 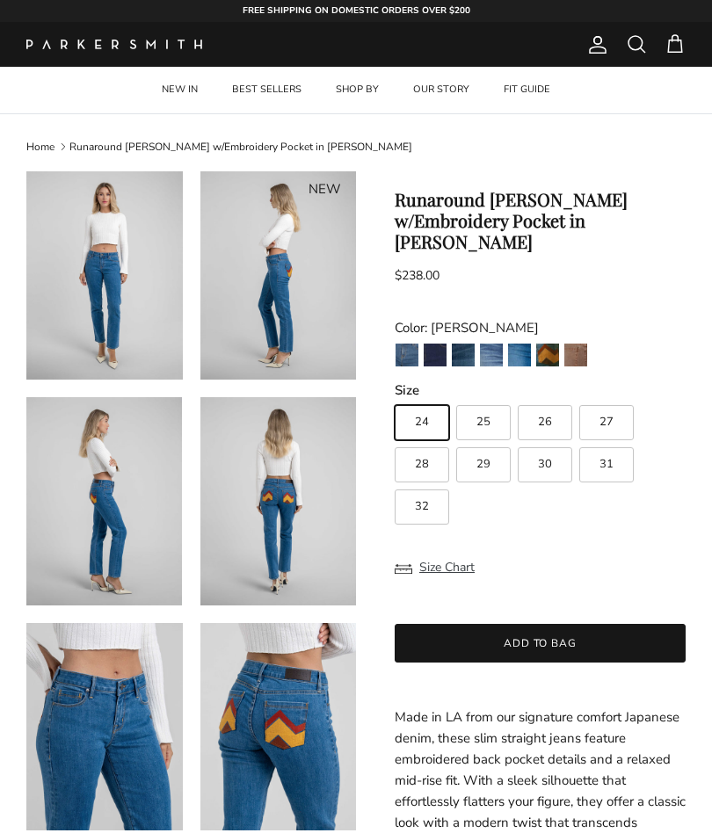 What do you see at coordinates (407, 355) in the screenshot?
I see `img: Jagger` at bounding box center [407, 355].